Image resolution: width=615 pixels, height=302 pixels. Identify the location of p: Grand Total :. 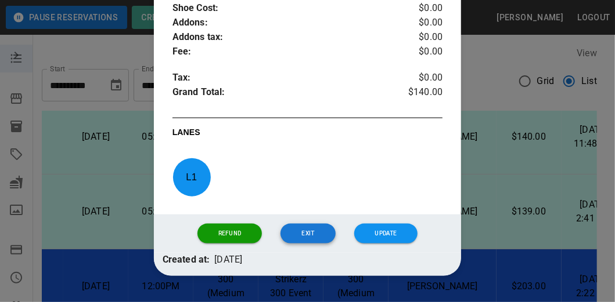
(285, 94).